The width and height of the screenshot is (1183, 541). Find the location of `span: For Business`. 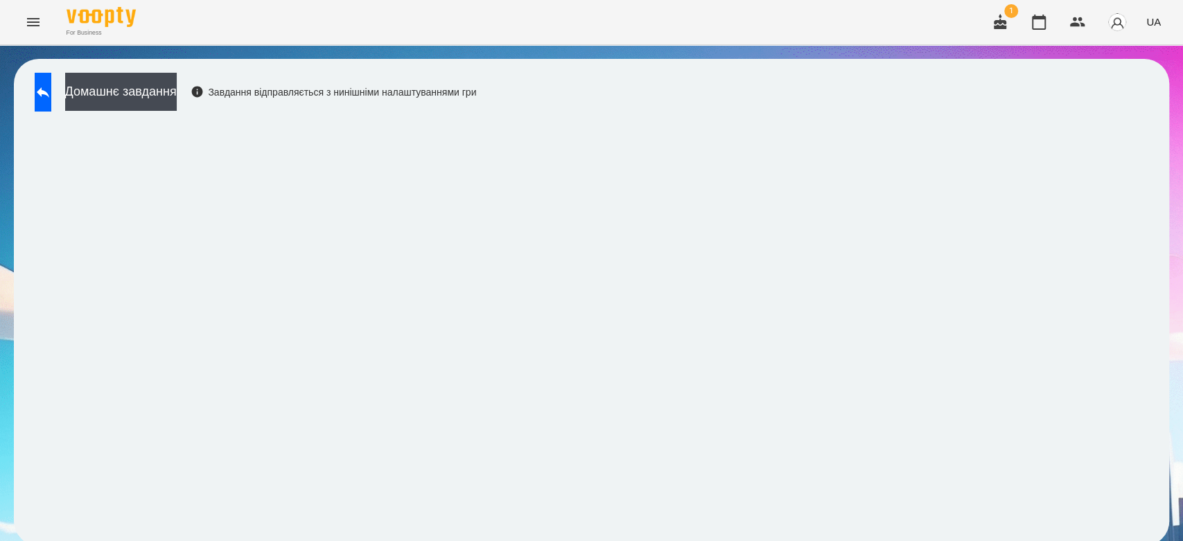

span: For Business is located at coordinates (101, 33).